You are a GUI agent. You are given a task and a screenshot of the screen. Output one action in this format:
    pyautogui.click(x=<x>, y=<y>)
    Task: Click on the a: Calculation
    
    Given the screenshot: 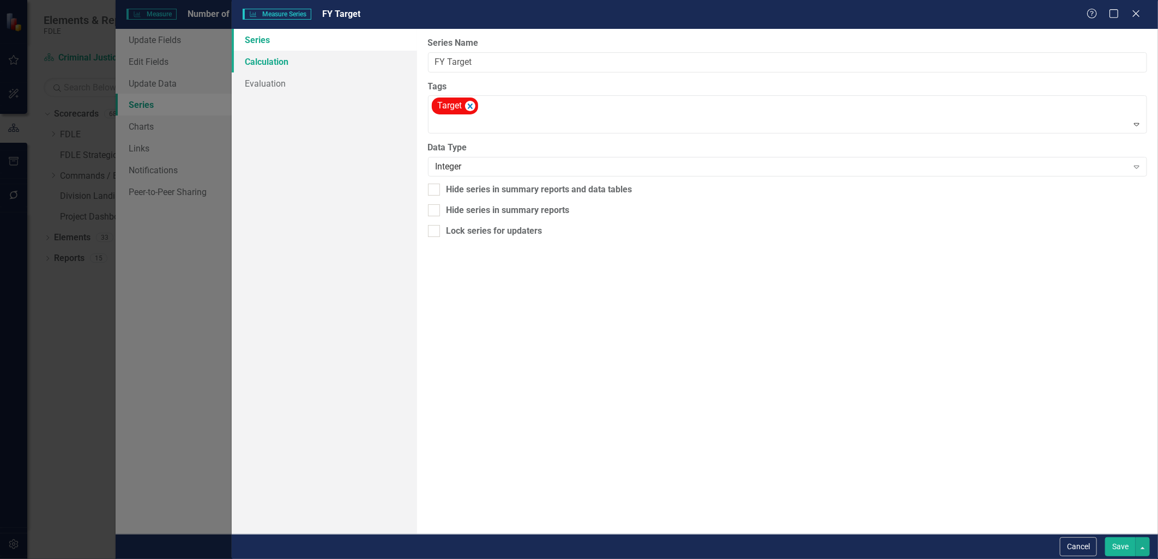 What is the action you would take?
    pyautogui.click(x=324, y=62)
    